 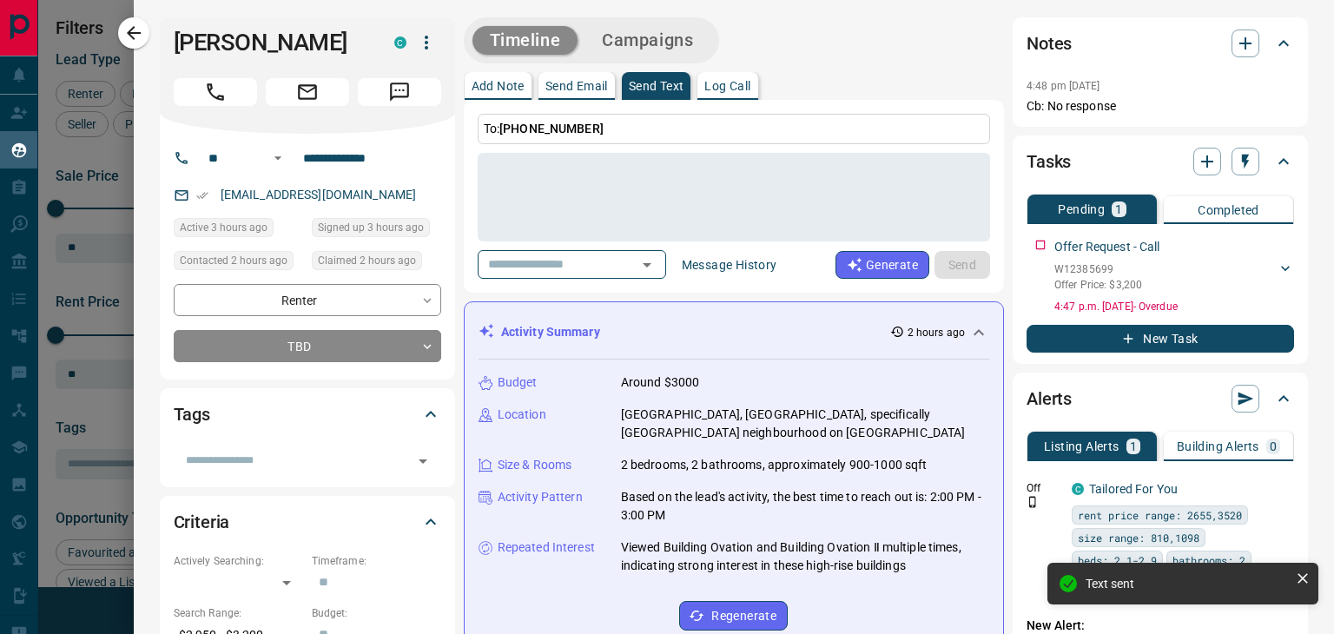 I want to click on h2: Criteria, so click(x=201, y=522).